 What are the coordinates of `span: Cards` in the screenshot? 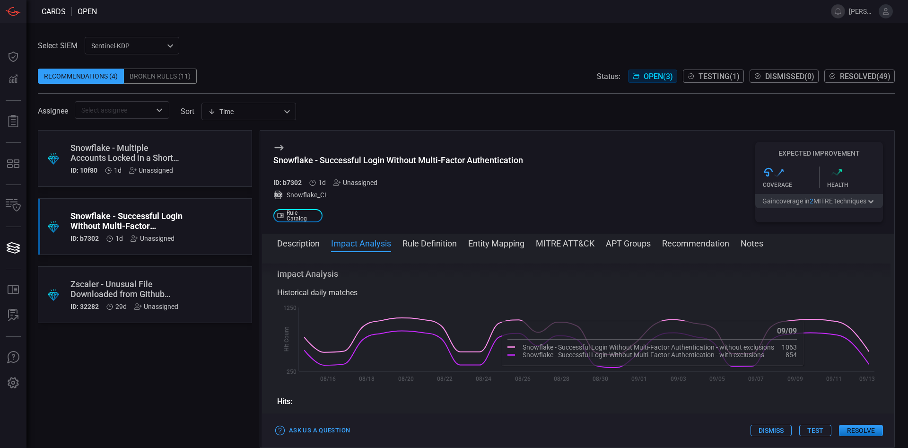 It's located at (53, 11).